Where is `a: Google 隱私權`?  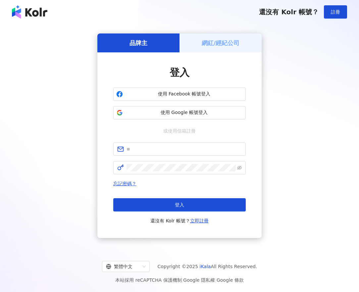 a: Google 隱私權 is located at coordinates (199, 280).